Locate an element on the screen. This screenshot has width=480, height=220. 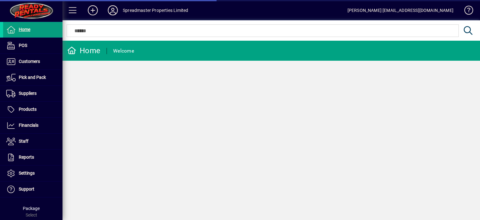
button: Profile is located at coordinates (113, 10).